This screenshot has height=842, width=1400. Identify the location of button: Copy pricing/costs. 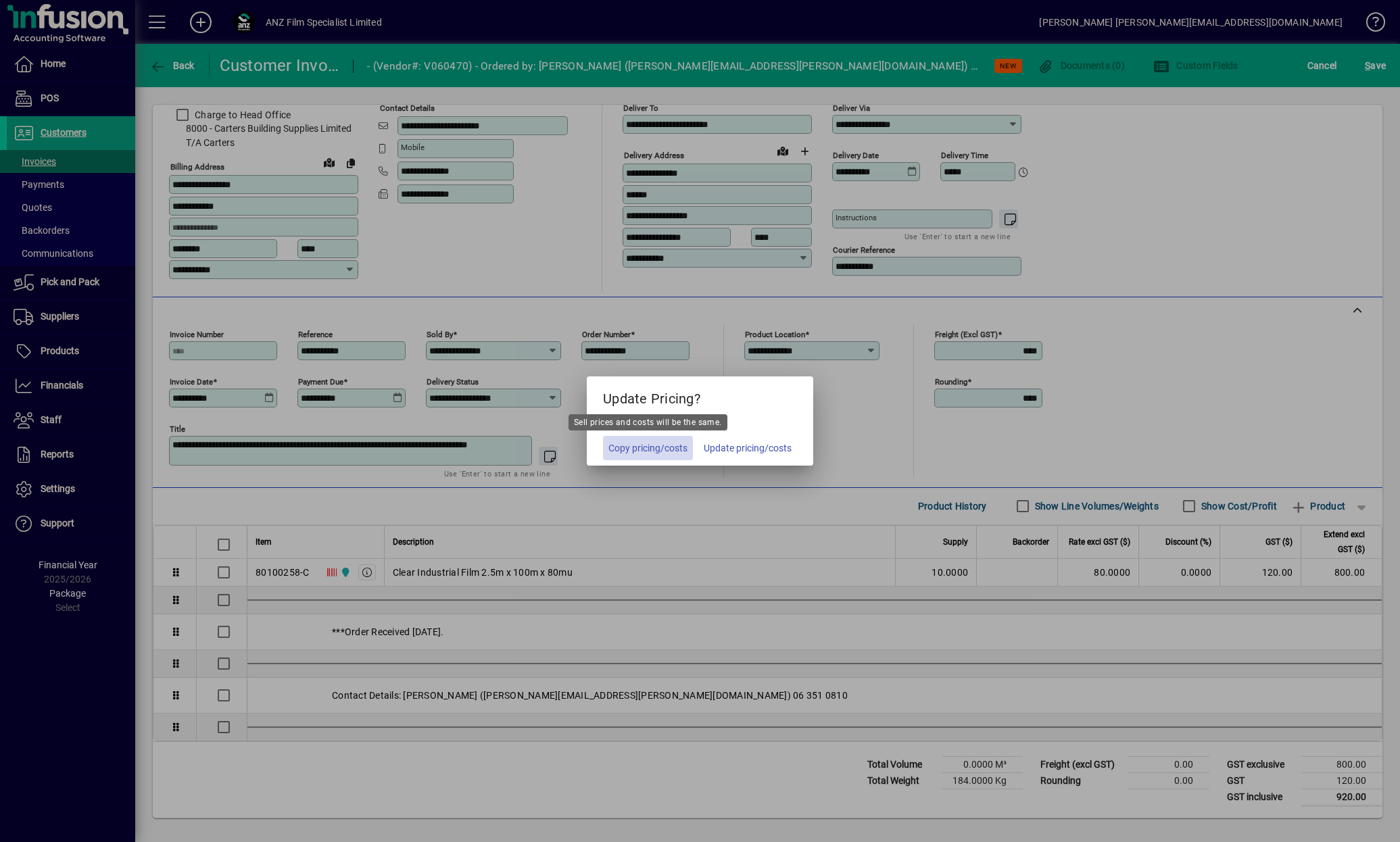
(648, 448).